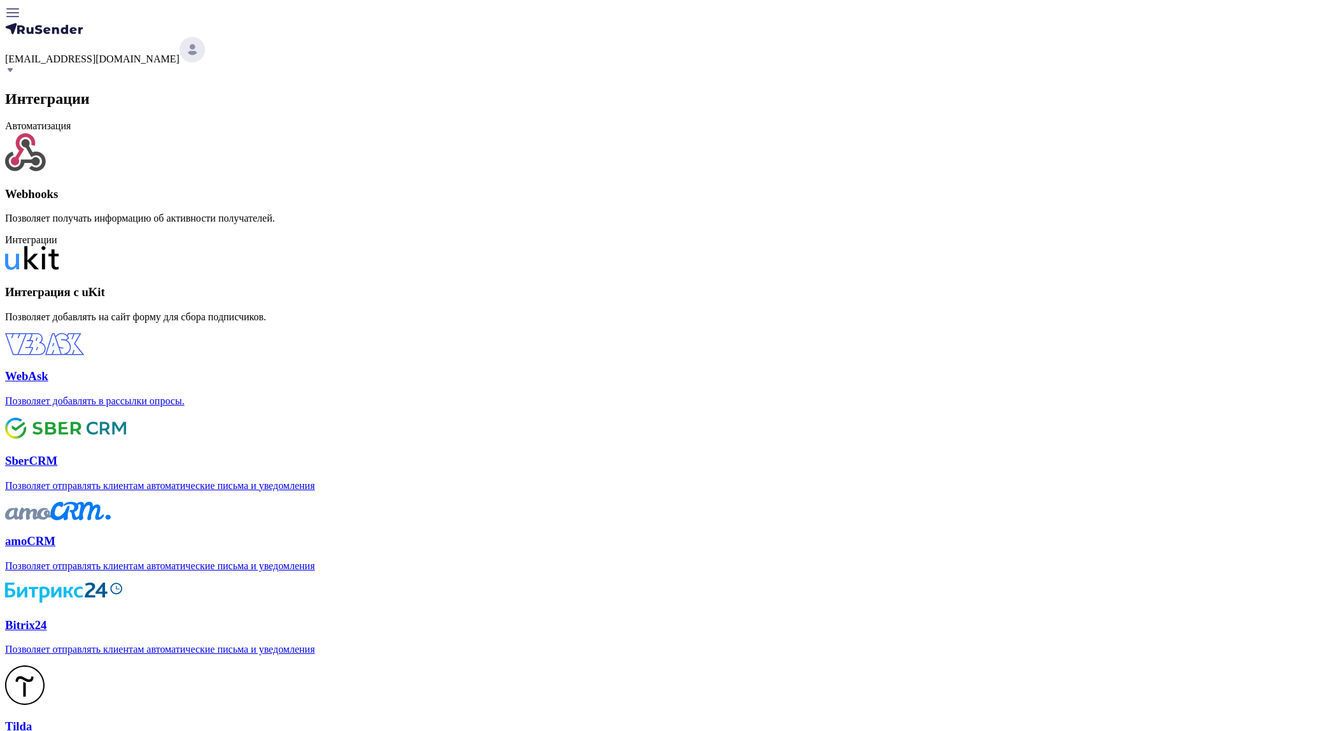 The width and height of the screenshot is (1328, 731). What do you see at coordinates (664, 178) in the screenshot?
I see `a: WebhooksПозволяет получать информацию об активности получателей.` at bounding box center [664, 178].